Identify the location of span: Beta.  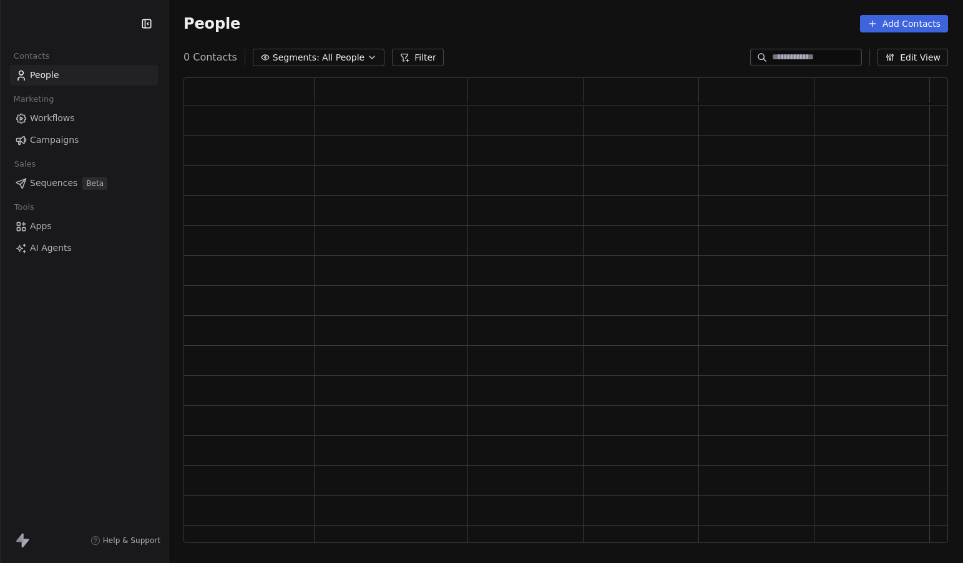
(95, 183).